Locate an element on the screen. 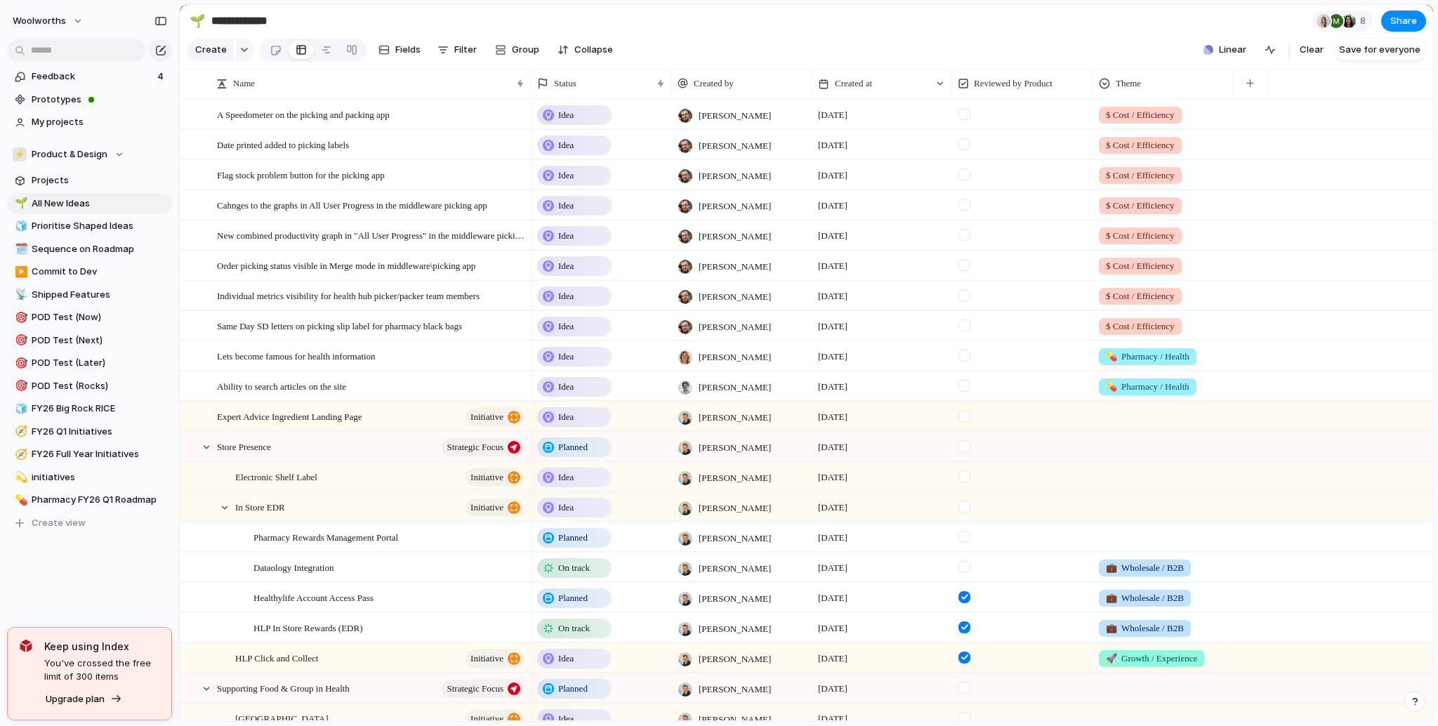  span: My projects is located at coordinates (99, 122).